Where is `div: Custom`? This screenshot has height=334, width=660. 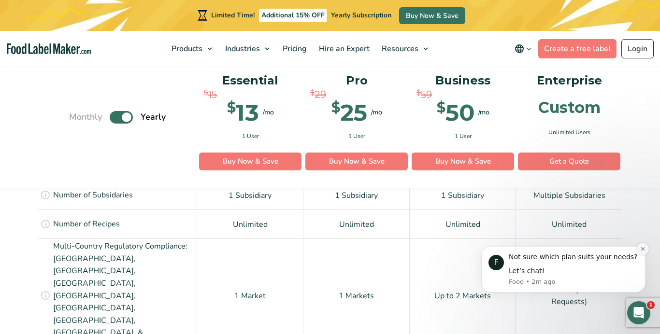
div: Custom is located at coordinates (569, 107).